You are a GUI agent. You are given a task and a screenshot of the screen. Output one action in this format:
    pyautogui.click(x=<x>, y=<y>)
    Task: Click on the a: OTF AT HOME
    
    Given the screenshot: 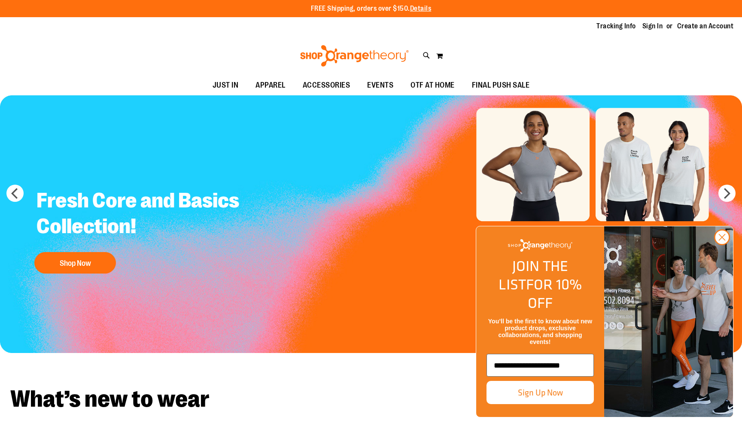 What is the action you would take?
    pyautogui.click(x=433, y=85)
    